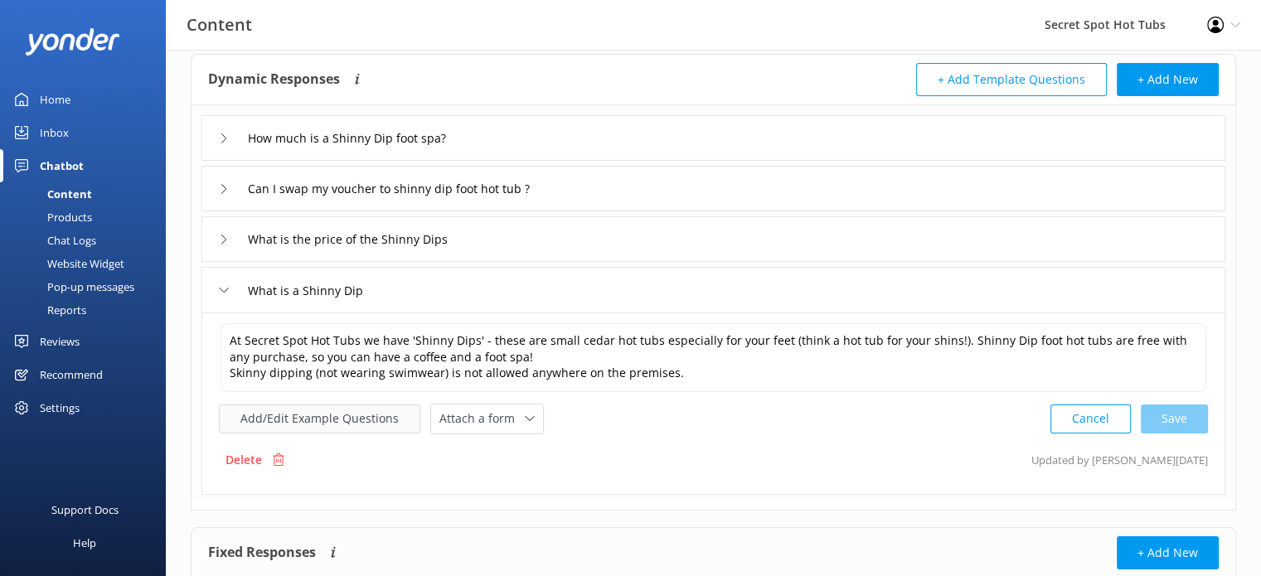 The image size is (1261, 576). I want to click on h4: Dynamic Responses, so click(274, 80).